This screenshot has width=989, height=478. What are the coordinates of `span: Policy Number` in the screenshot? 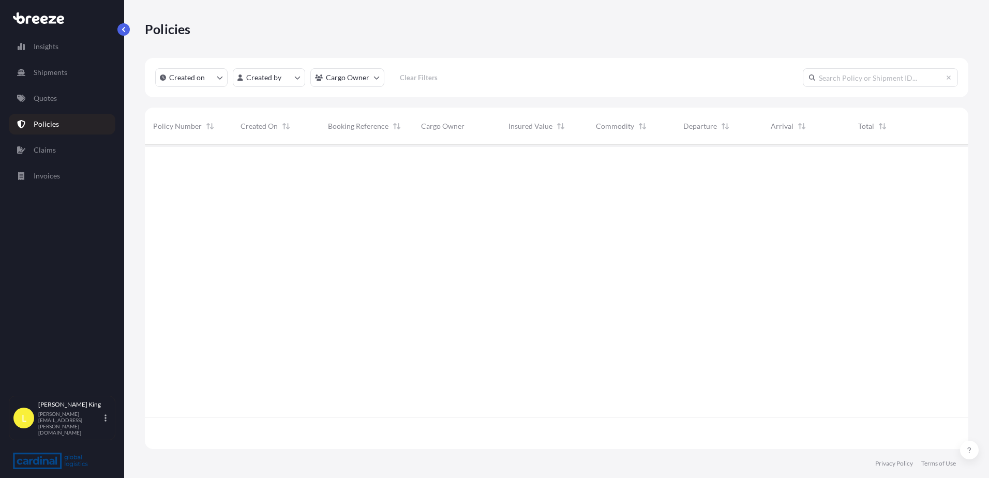 It's located at (177, 126).